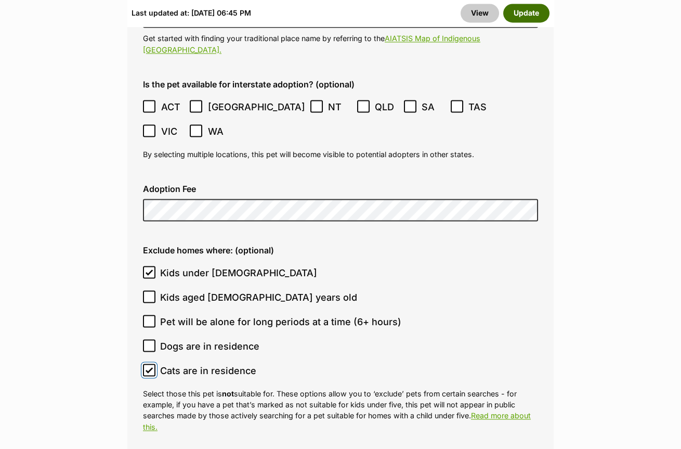 This screenshot has height=449, width=681. I want to click on span: NT, so click(340, 107).